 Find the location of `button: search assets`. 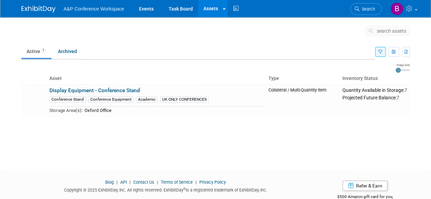

button: search assets is located at coordinates (387, 31).